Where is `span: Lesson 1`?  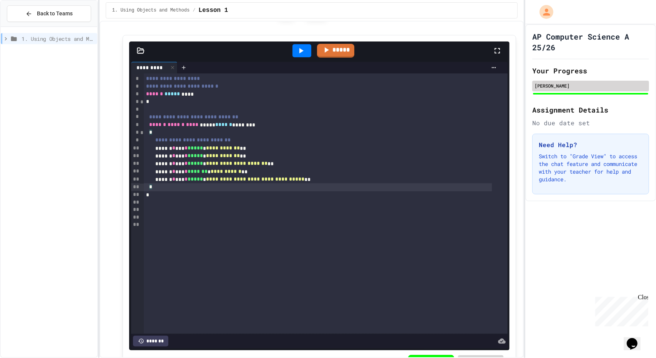
span: Lesson 1 is located at coordinates (213, 10).